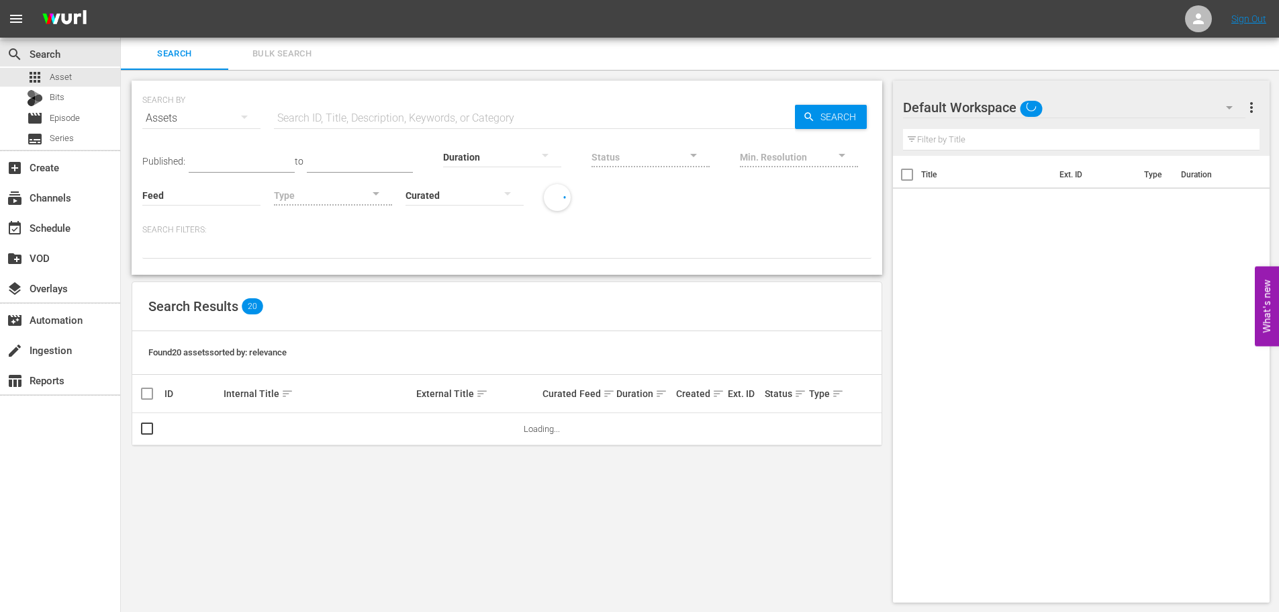  I want to click on img: ans4CAIJ8jUAAAAAAAAAAAAAAAAAAAAAAAAgQb4GAAAAAAAAAAAAAAAAAAAAAAAAJMjXAAAAAAAAAAAAAAAAAAAAAAAAgAT5G..., so click(64, 19).